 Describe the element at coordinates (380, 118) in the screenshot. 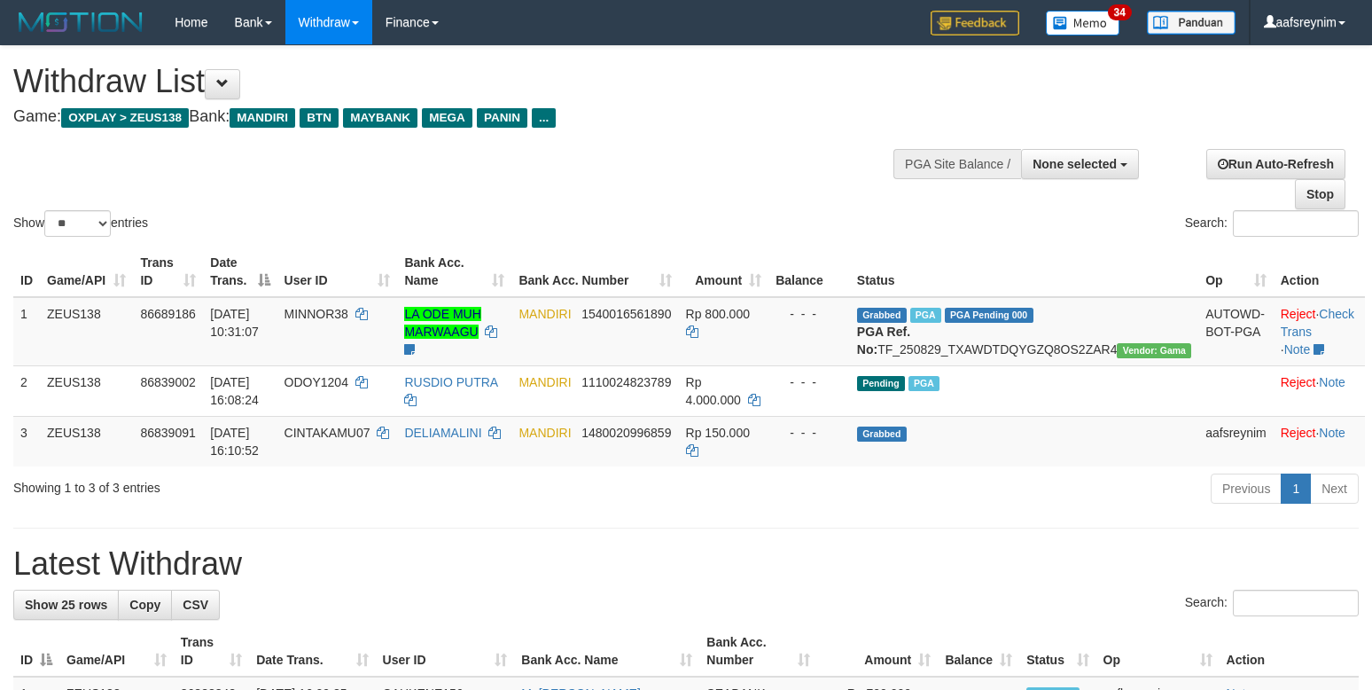

I see `span: MAYBANK` at that location.